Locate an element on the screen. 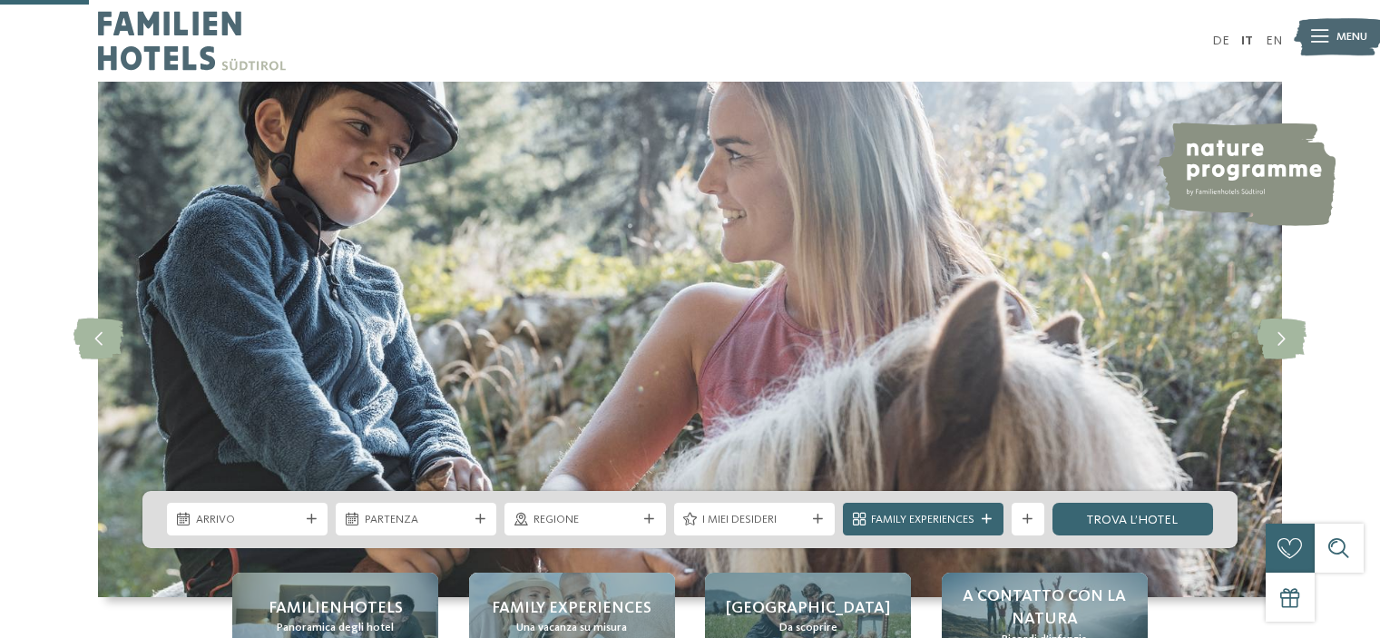 The height and width of the screenshot is (638, 1380). span: Family experiences is located at coordinates (572, 608).